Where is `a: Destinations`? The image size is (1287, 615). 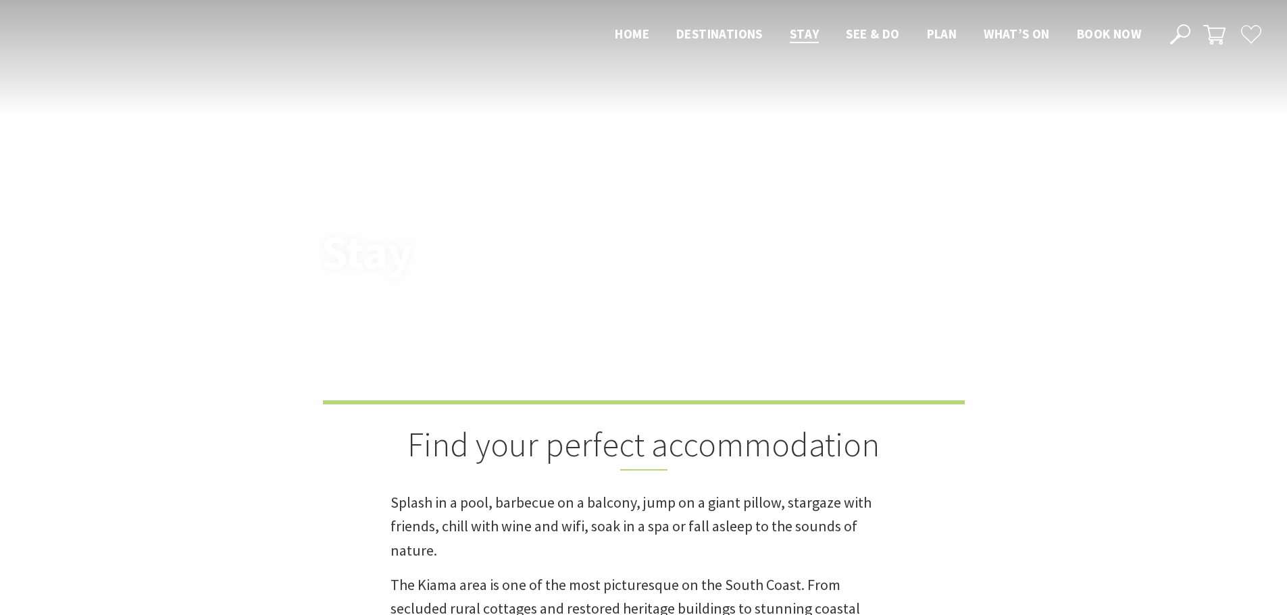
a: Destinations is located at coordinates (719, 34).